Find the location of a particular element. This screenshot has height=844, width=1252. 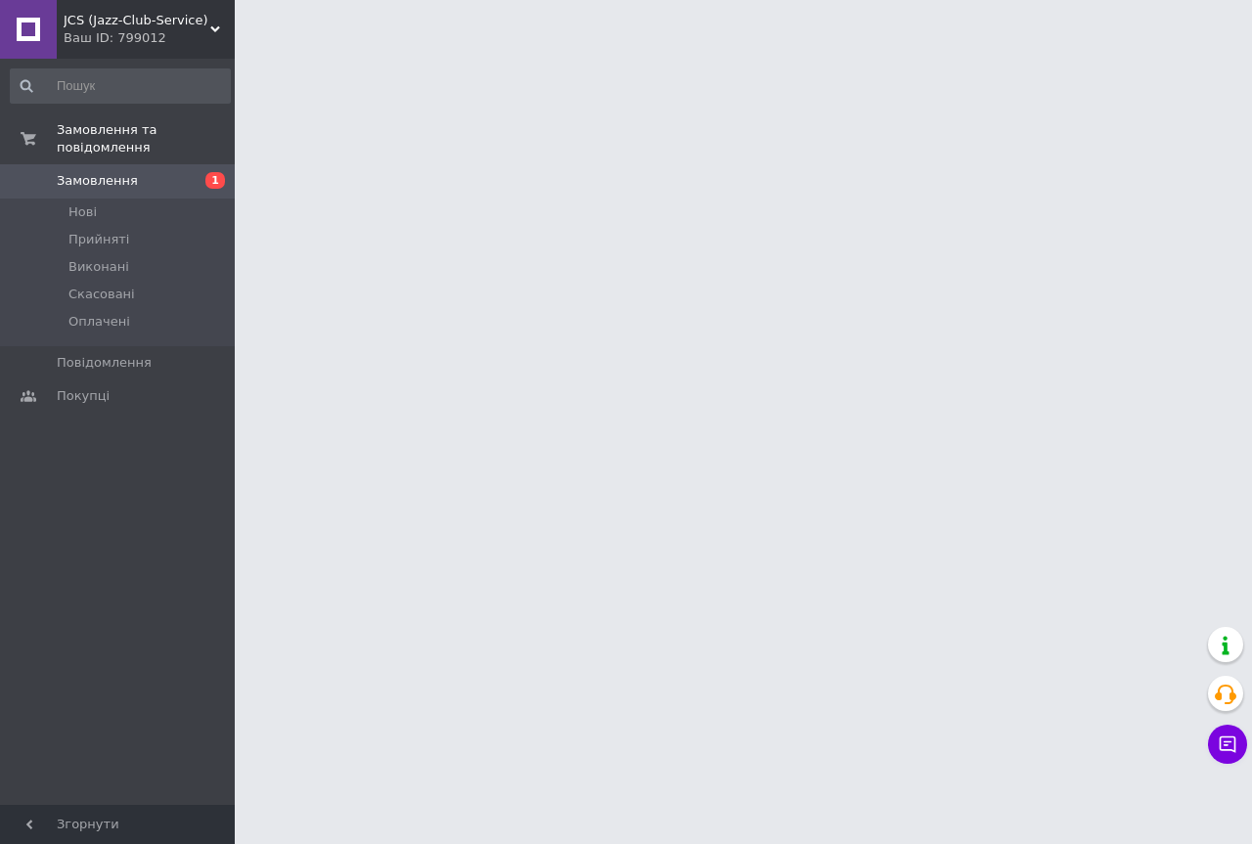

span: JCS (Jazz-Club-Service) is located at coordinates (137, 21).